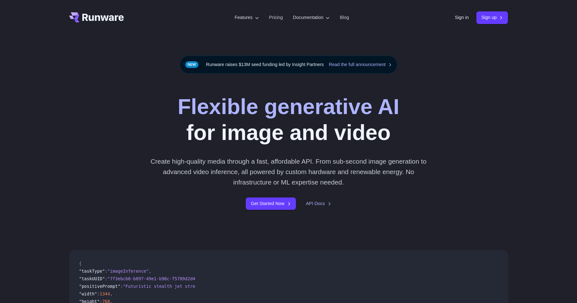 The image size is (577, 303). Describe the element at coordinates (492, 17) in the screenshot. I see `a: Sign up` at that location.